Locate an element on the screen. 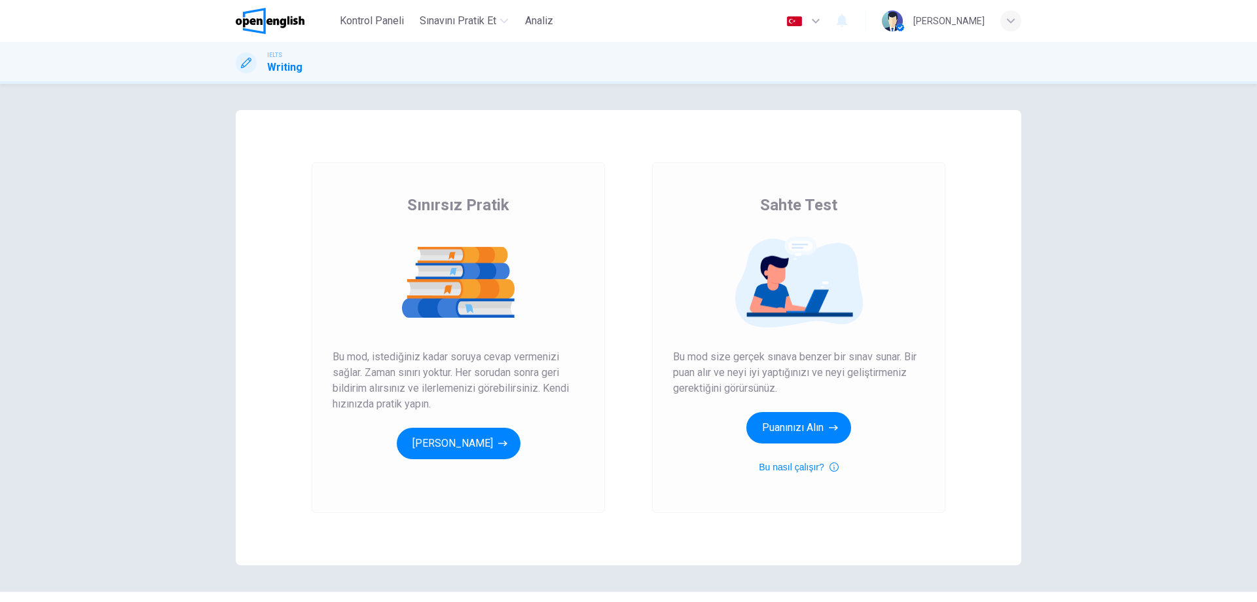  span: Sınırsız Pratik is located at coordinates (458, 205).